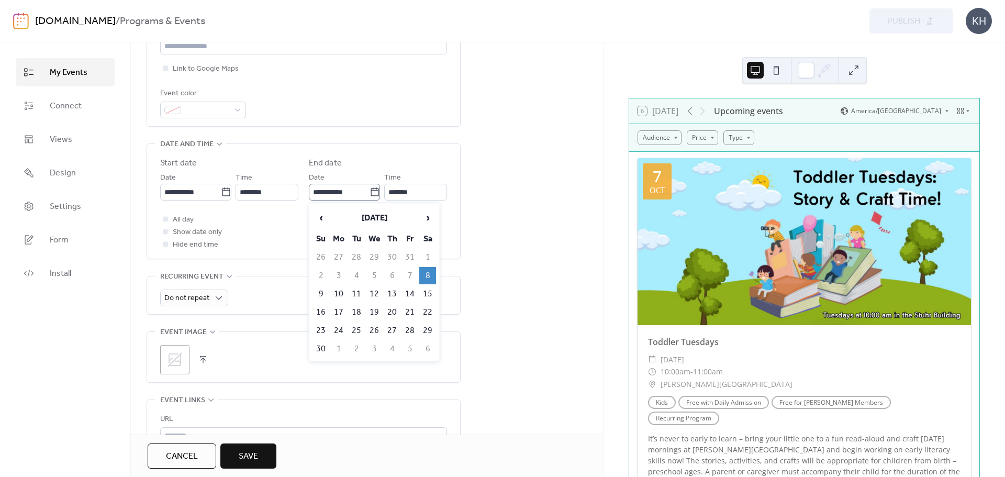 The width and height of the screenshot is (1005, 477). What do you see at coordinates (357, 312) in the screenshot?
I see `td: 18` at bounding box center [357, 312].